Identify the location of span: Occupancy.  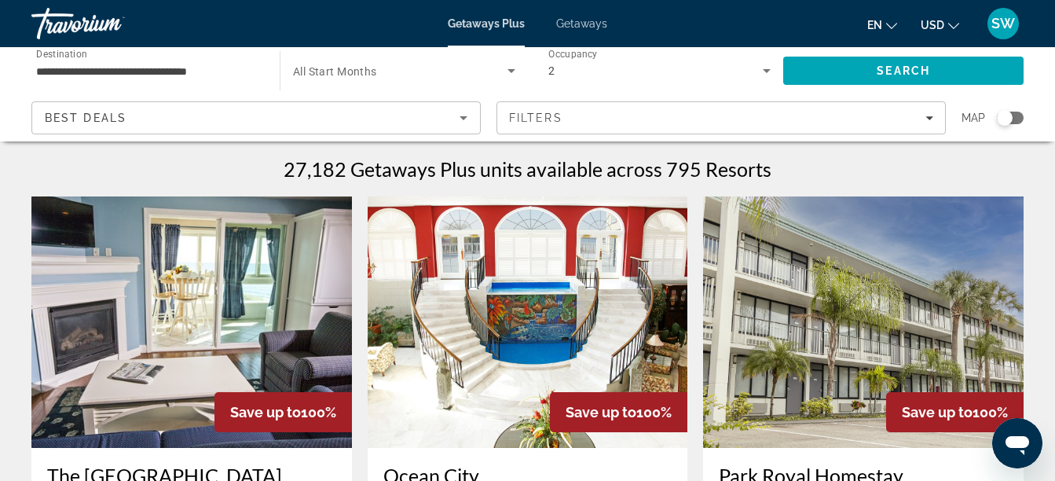
(573, 54).